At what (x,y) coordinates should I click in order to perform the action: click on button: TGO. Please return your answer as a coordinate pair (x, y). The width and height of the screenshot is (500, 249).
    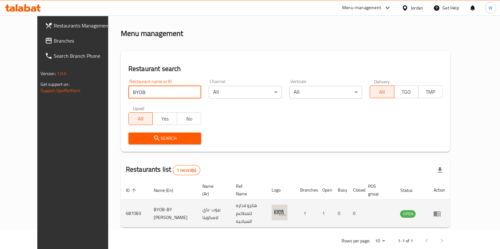
    Looking at the image, I should click on (406, 92).